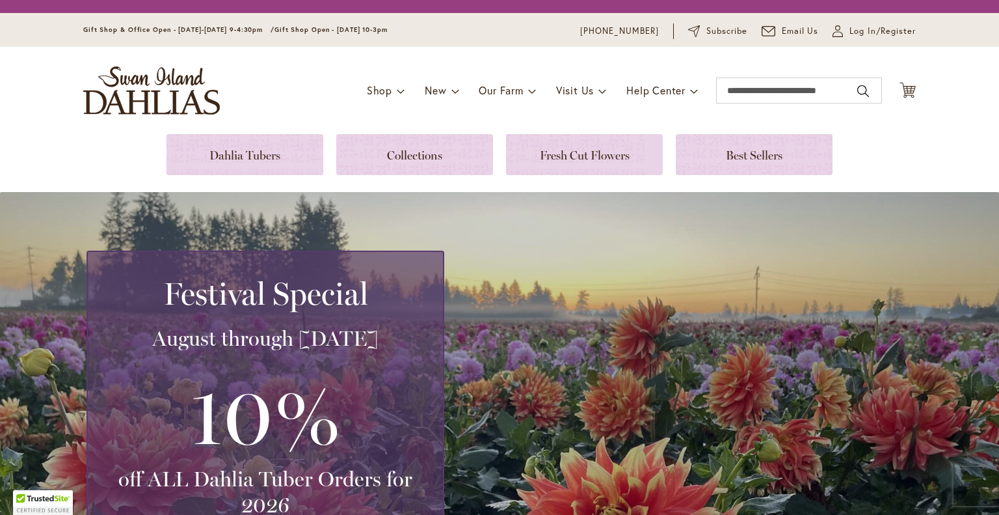 This screenshot has width=999, height=515. What do you see at coordinates (379, 90) in the screenshot?
I see `span: Shop` at bounding box center [379, 90].